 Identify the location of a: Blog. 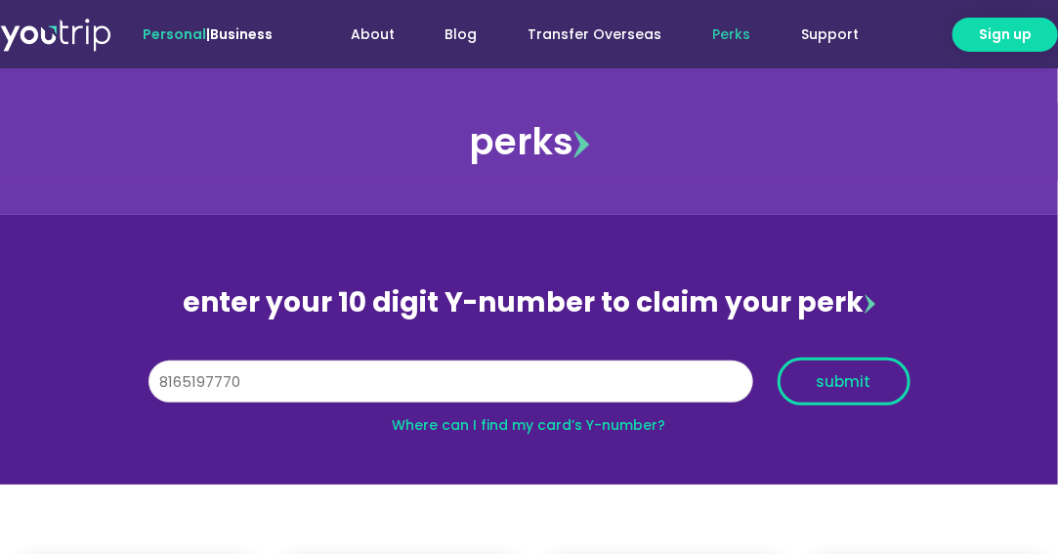
(461, 34).